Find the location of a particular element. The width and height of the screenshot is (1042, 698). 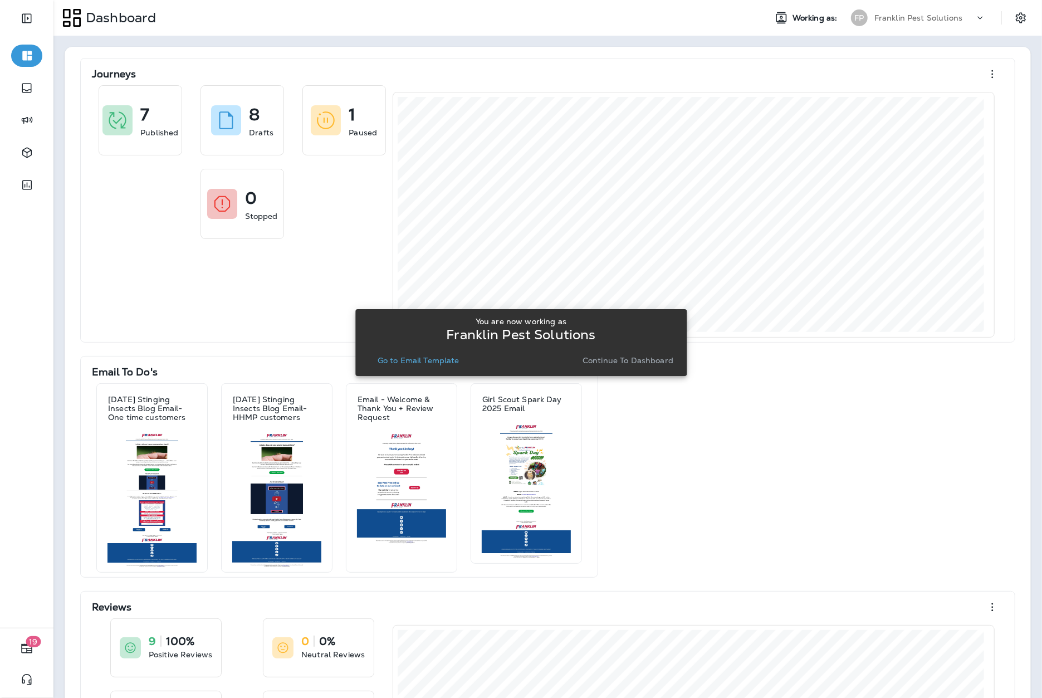

p: 100% is located at coordinates (180, 641).